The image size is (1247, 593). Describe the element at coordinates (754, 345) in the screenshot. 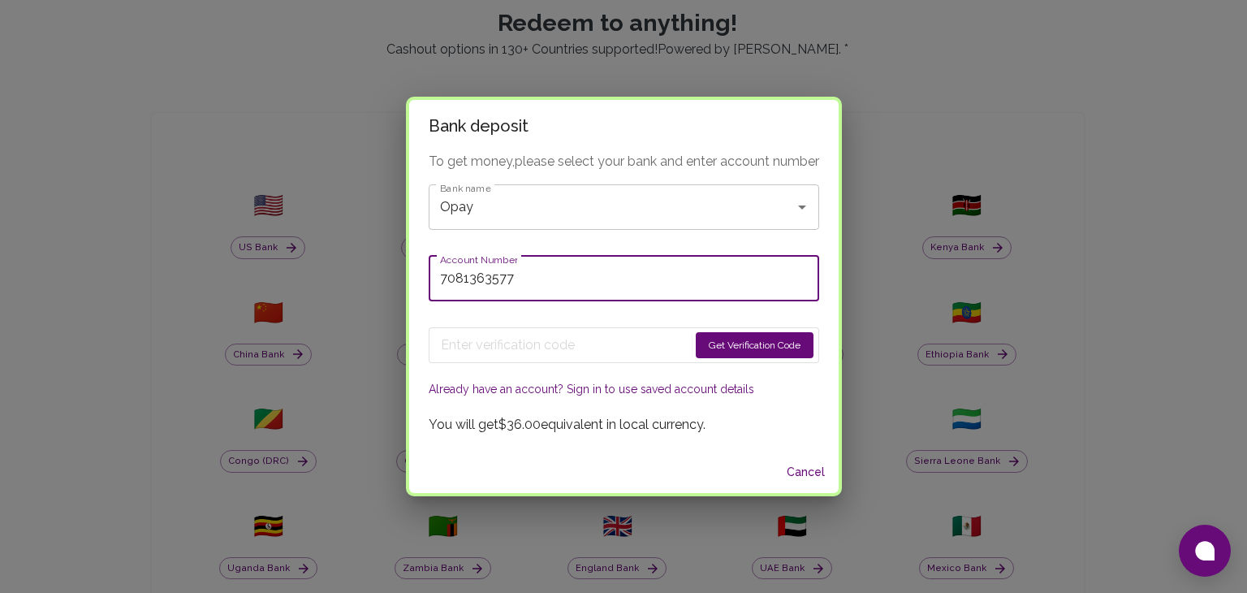

I see `button: Get Verification Code` at that location.